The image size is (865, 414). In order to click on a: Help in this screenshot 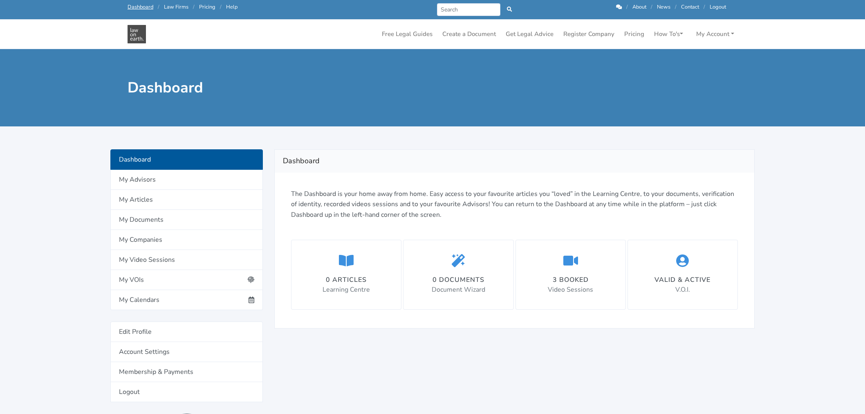, I will do `click(232, 7)`.